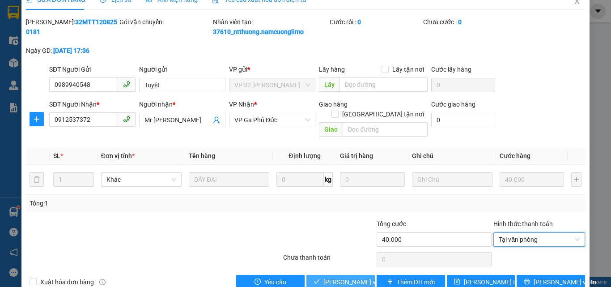 The width and height of the screenshot is (611, 287). Describe the element at coordinates (272, 69) in the screenshot. I see `div: VP gửi` at that location.